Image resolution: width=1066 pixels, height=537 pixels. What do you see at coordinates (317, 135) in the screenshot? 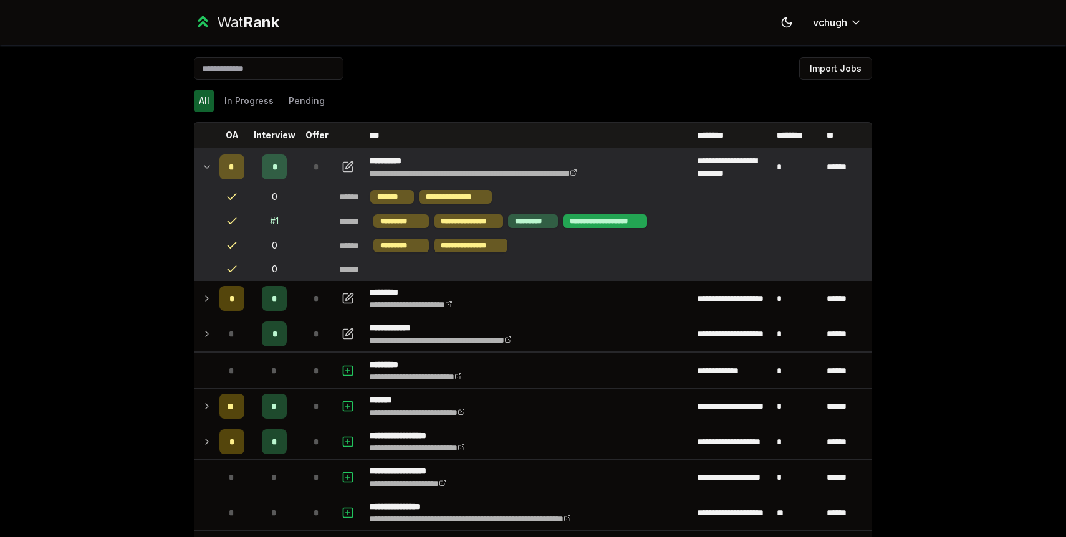
I see `p: Offer` at bounding box center [317, 135].